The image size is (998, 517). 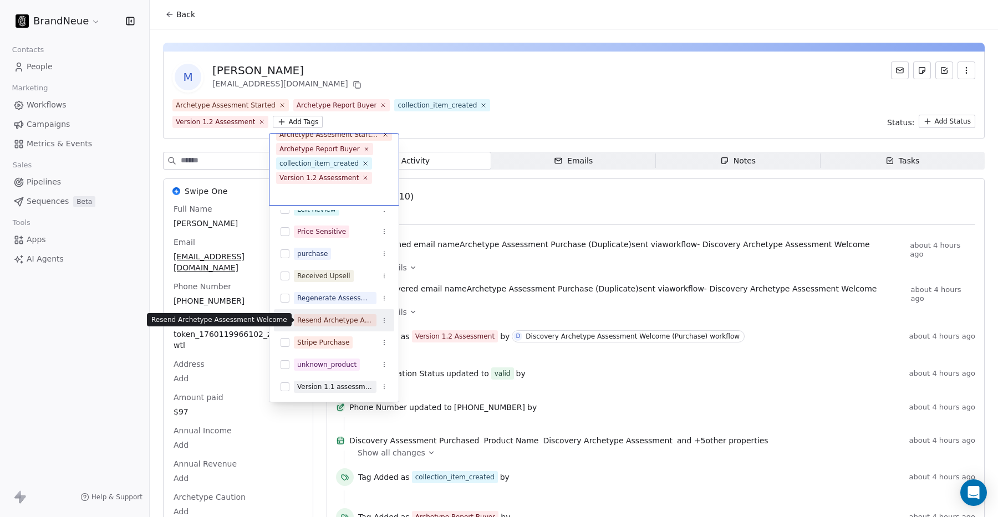 What do you see at coordinates (329, 135) in the screenshot?
I see `div: Archetype Assesment Started` at bounding box center [329, 135].